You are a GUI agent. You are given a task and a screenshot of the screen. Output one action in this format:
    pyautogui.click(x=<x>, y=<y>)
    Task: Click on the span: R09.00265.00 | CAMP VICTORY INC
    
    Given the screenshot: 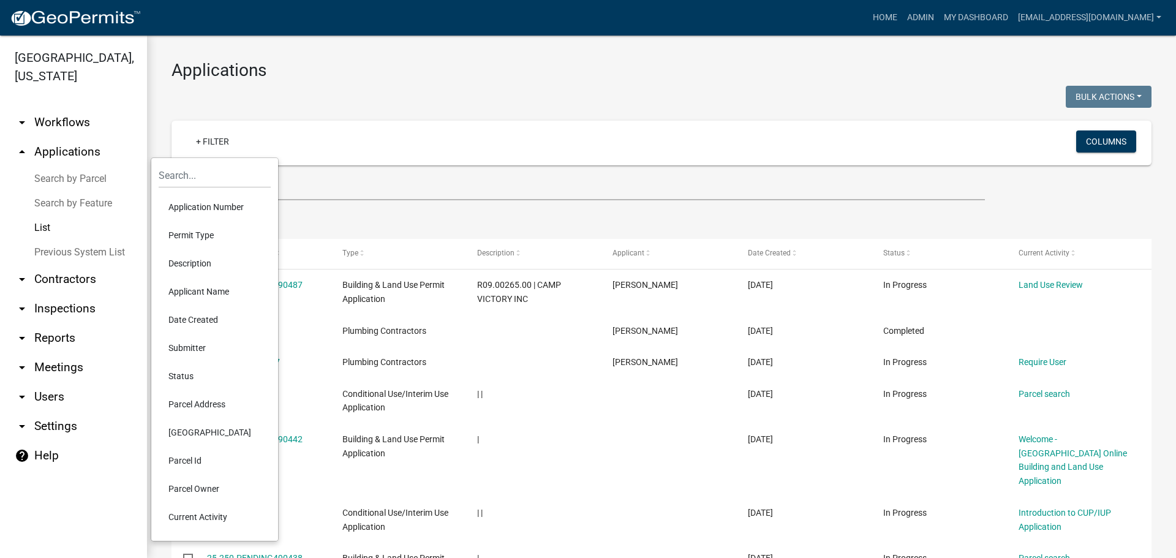 What is the action you would take?
    pyautogui.click(x=519, y=291)
    